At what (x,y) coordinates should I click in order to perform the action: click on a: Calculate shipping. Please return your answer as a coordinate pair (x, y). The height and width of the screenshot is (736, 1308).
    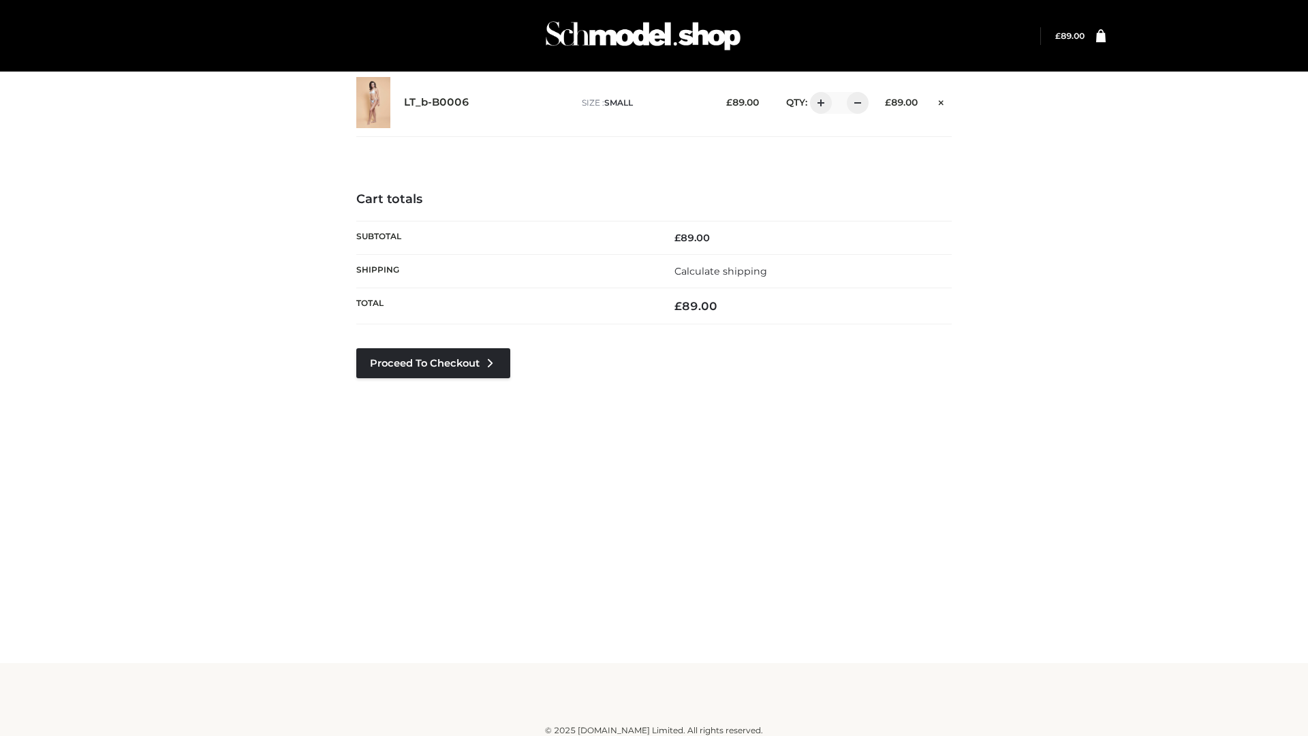
    Looking at the image, I should click on (721, 271).